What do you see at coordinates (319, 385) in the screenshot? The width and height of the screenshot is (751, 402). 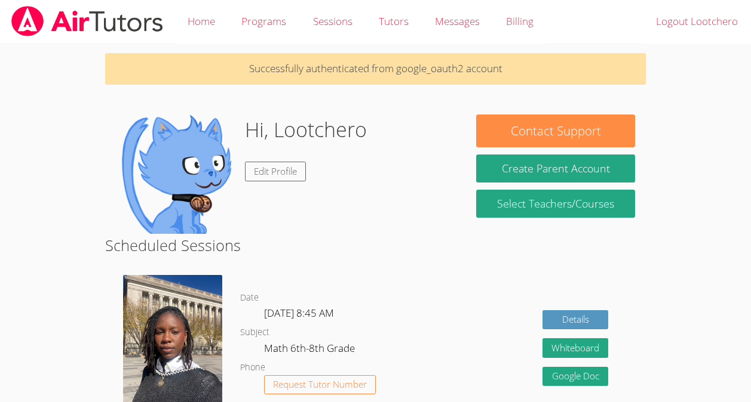 I see `button: Request Tutor Number` at bounding box center [319, 385].